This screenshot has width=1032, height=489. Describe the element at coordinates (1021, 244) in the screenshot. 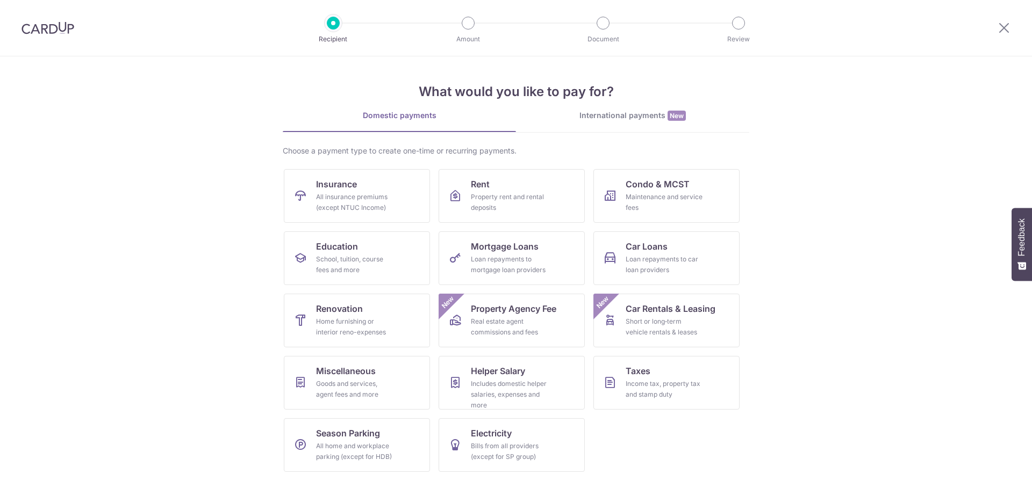

I see `button: Feedback - Show survey` at that location.